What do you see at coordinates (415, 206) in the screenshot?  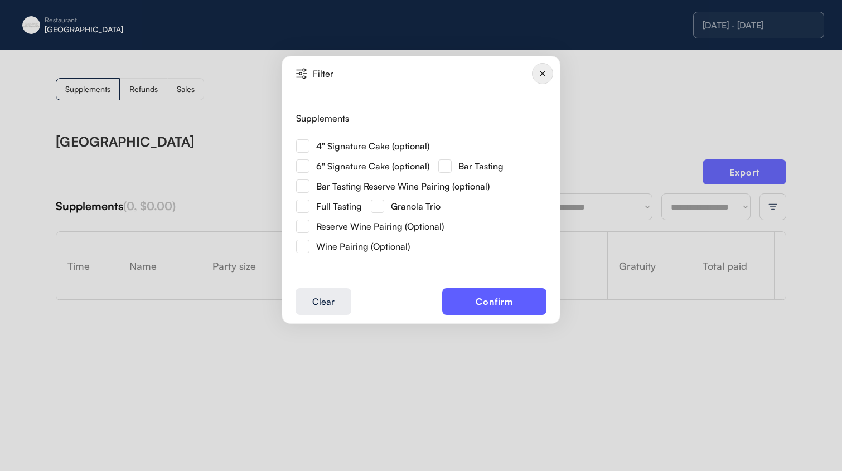 I see `div: Granola Trio` at bounding box center [415, 206].